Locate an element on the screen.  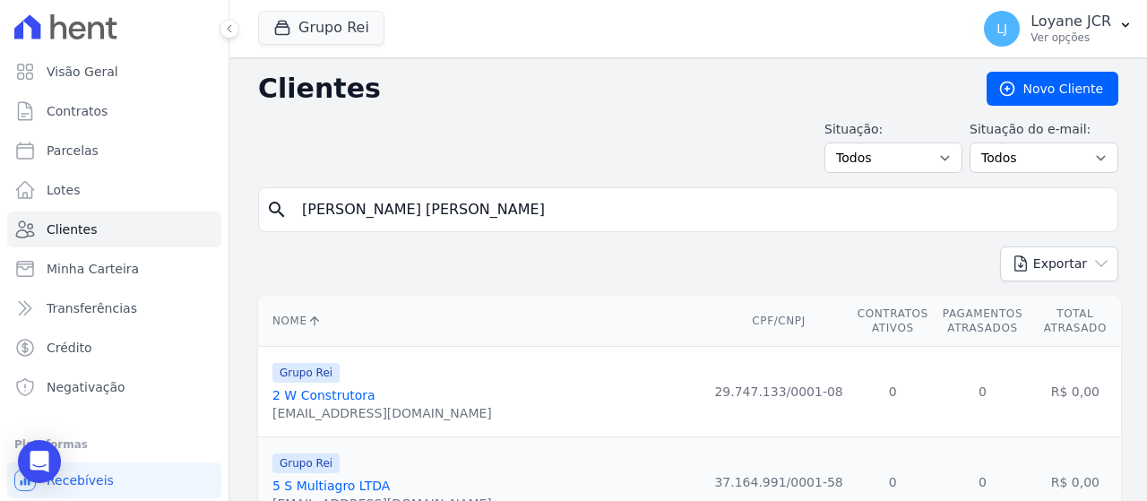
span: Visão Geral is located at coordinates (82, 72).